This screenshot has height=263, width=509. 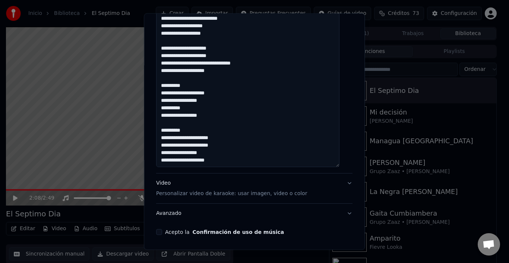 I want to click on p: Personalizar video de karaoke: usar imagen, video o color, so click(x=231, y=193).